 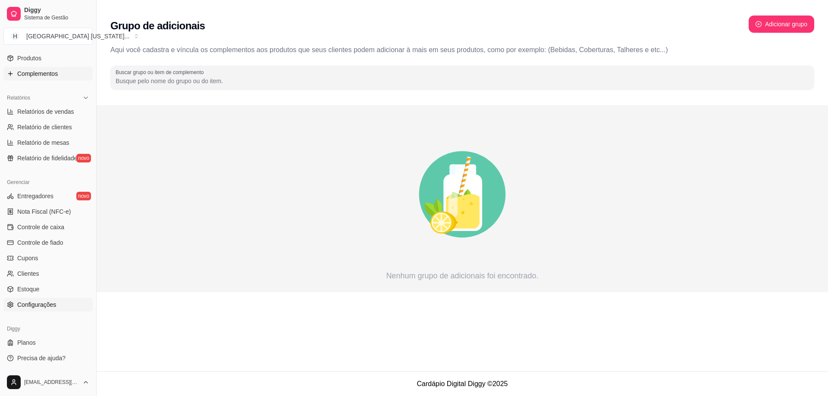 I want to click on span: Nota Fiscal (NFC-e), so click(x=44, y=212).